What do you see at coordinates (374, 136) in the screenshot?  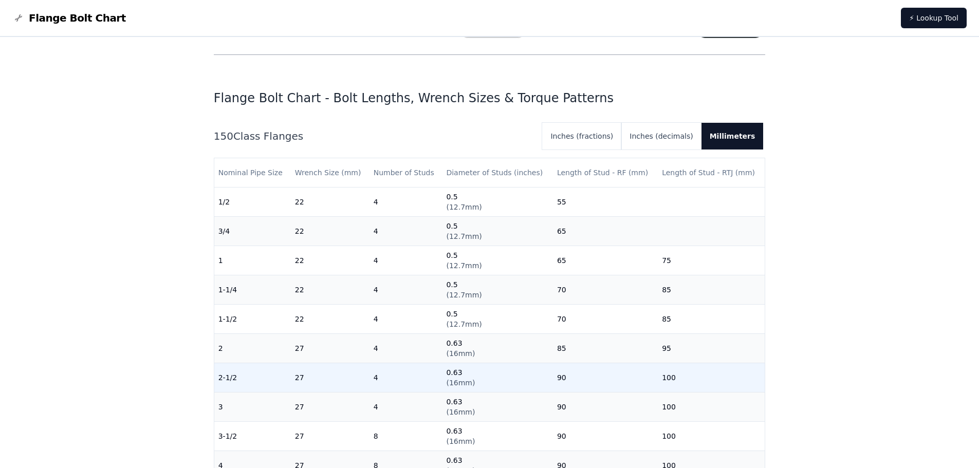 I see `h2: 150 Class Flanges` at bounding box center [374, 136].